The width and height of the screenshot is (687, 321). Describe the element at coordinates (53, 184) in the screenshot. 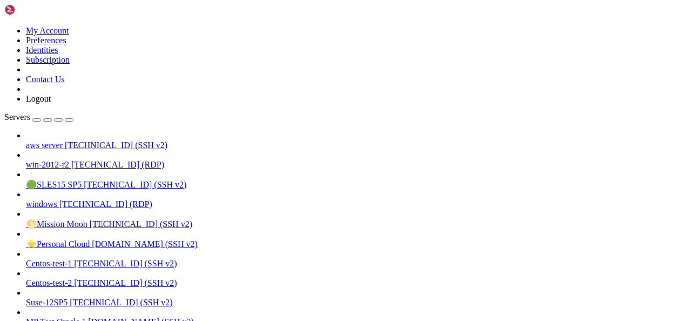

I see `span: 🟢SLES15 SP5` at that location.